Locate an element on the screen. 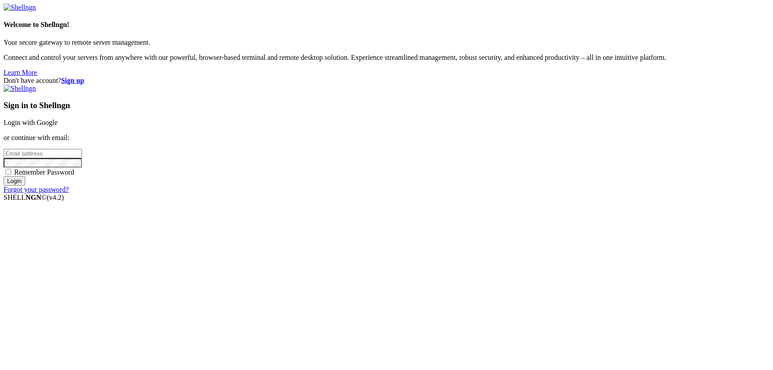  span: 4.2.0 is located at coordinates (55, 197).